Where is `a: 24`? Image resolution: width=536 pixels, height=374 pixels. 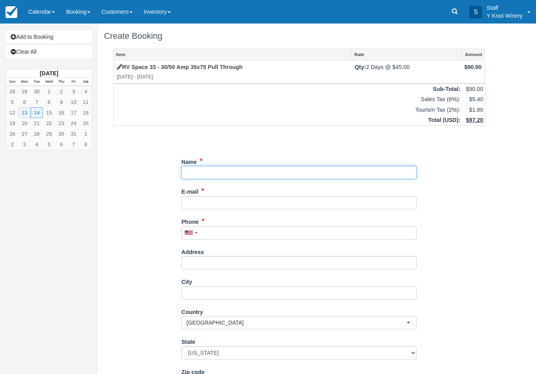 a: 24 is located at coordinates (73, 123).